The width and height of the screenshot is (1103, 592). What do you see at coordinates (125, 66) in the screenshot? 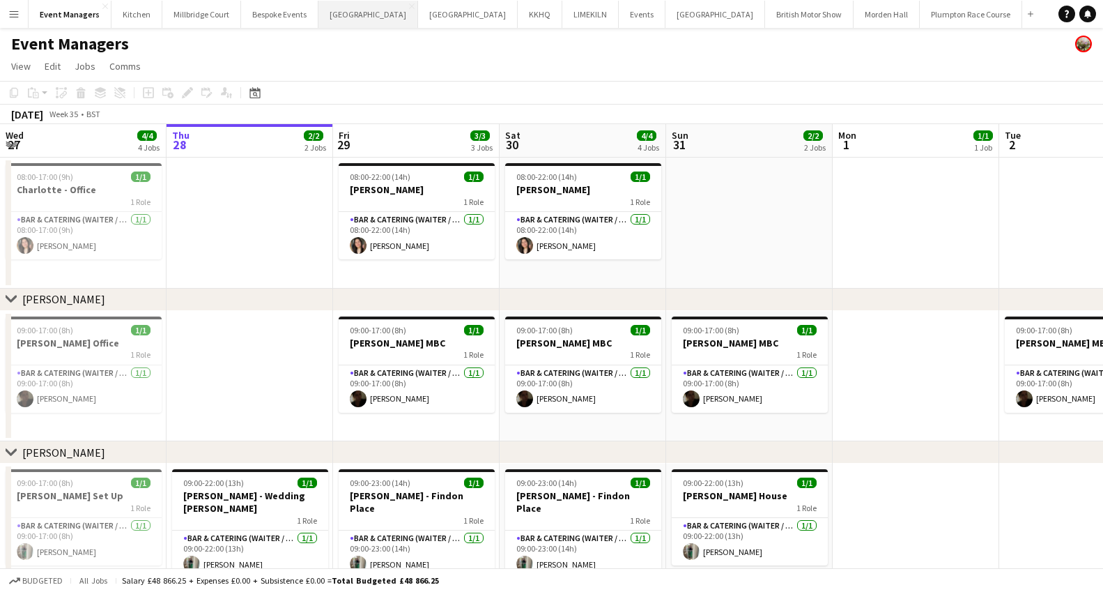
I see `span: Comms` at bounding box center [125, 66].